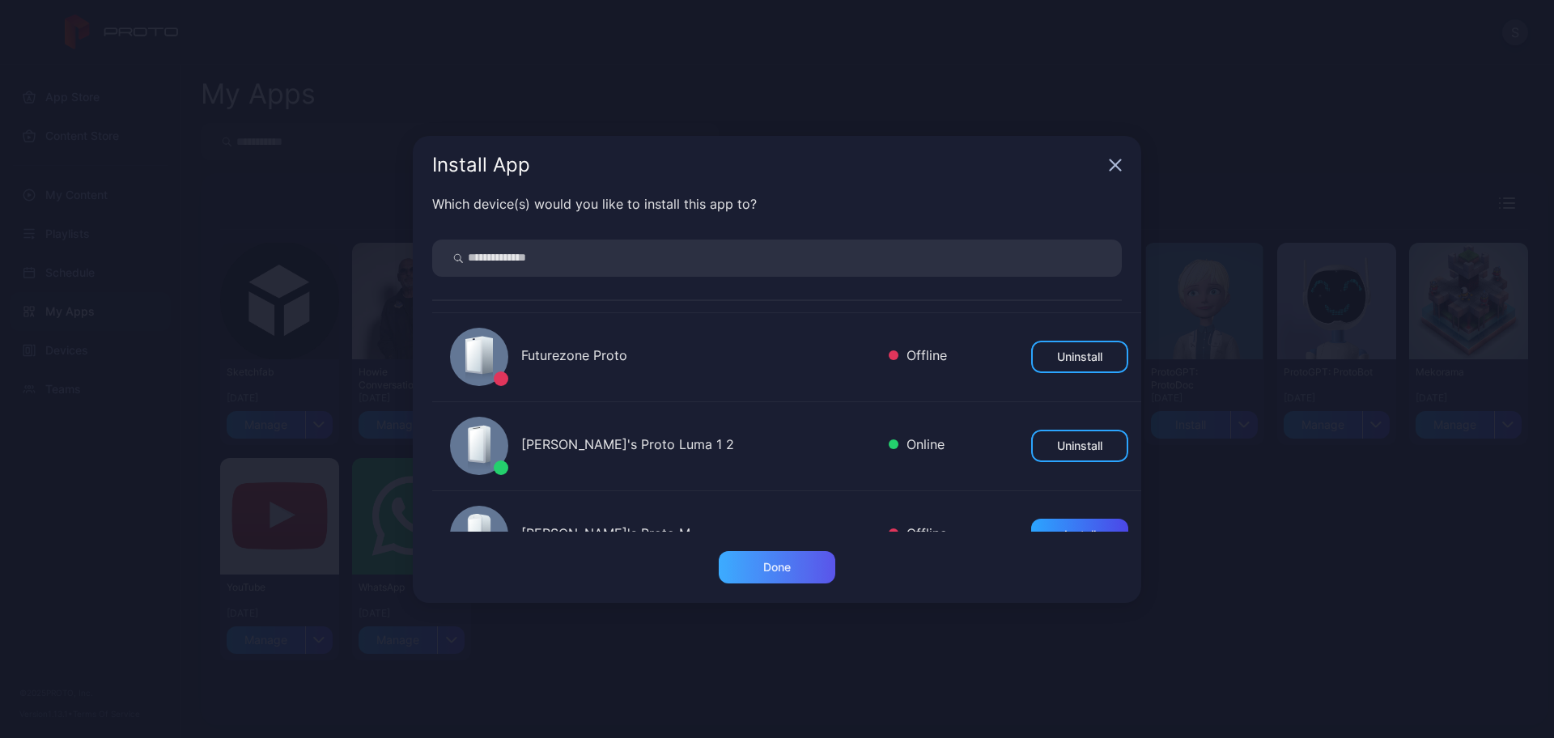 Image resolution: width=1554 pixels, height=738 pixels. Describe the element at coordinates (767, 165) in the screenshot. I see `div: Install App` at that location.